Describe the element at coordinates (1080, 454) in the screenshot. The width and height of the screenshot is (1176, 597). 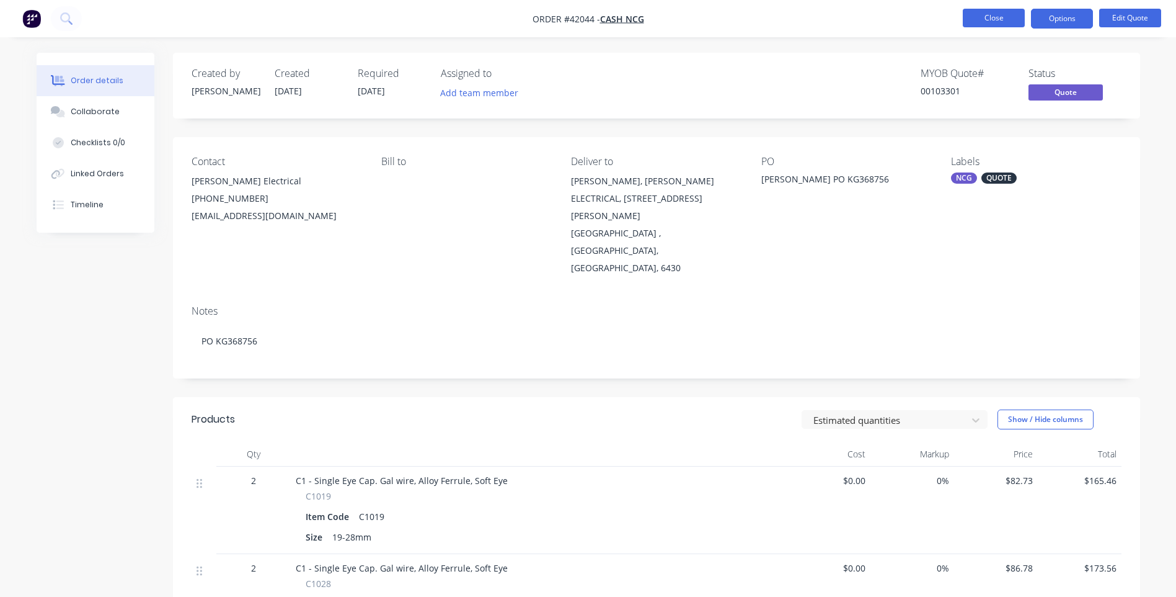
I see `div: Total` at that location.